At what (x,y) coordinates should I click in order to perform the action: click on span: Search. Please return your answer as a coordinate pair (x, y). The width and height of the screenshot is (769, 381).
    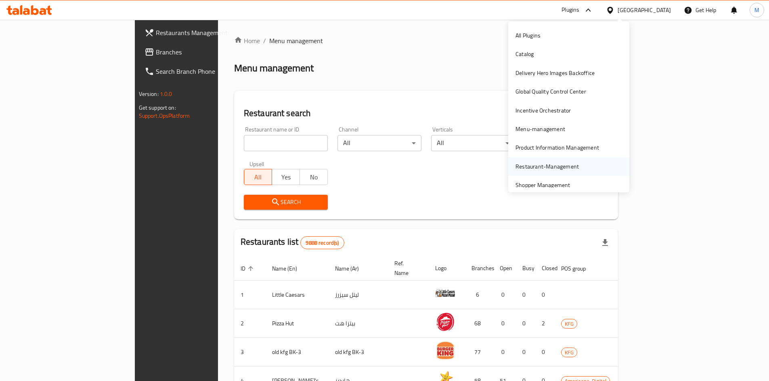
    Looking at the image, I should click on (286, 202).